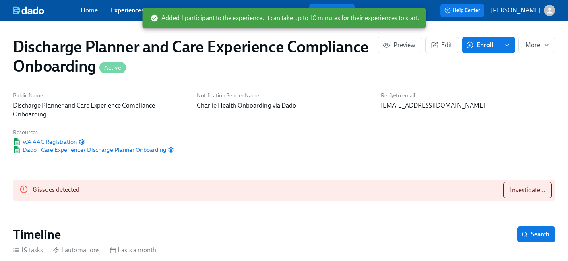  Describe the element at coordinates (536, 234) in the screenshot. I see `button: Search` at that location.